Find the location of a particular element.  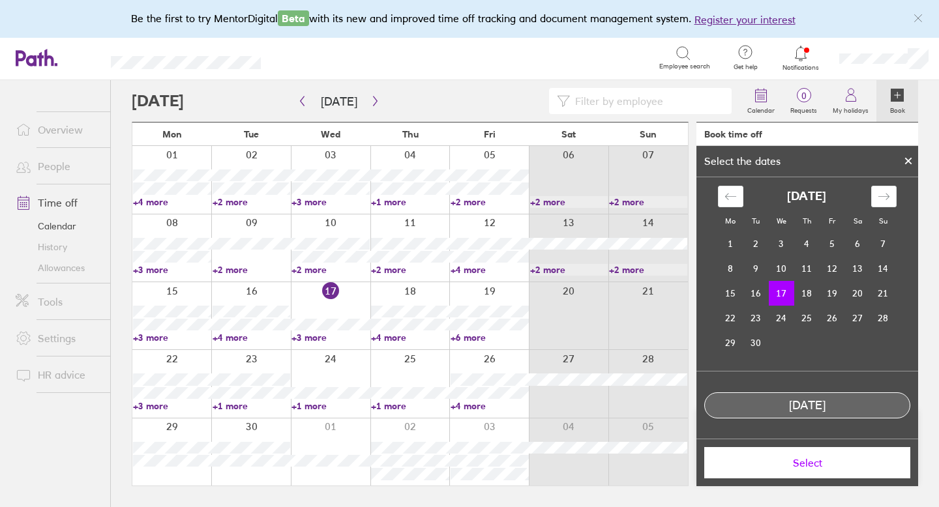

span: Sat is located at coordinates (568, 134).